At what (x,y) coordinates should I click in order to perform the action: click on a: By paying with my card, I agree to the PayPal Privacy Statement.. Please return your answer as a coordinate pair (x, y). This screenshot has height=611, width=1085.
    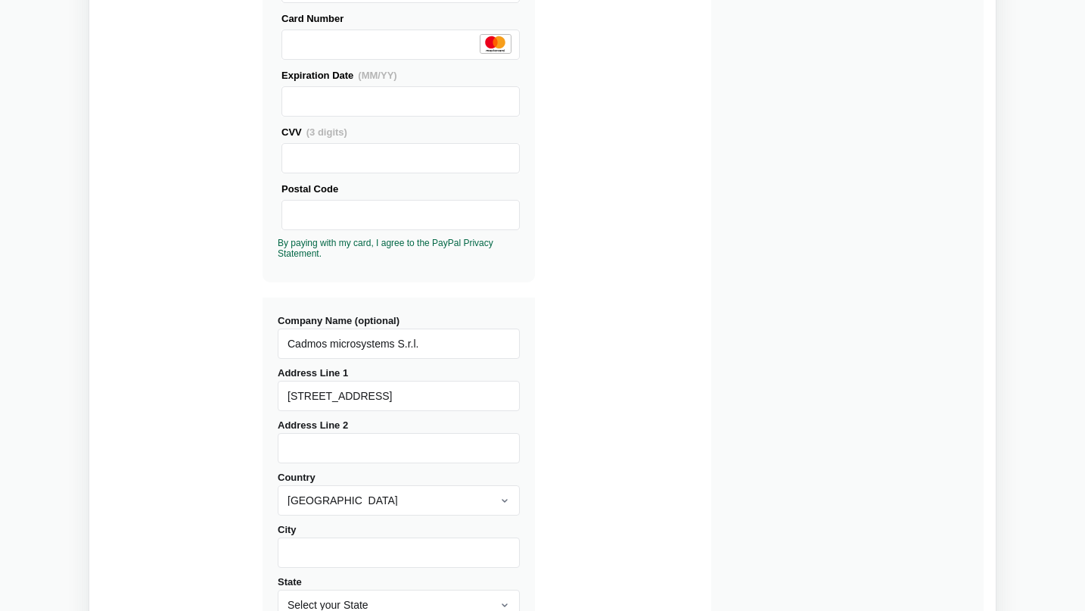
    Looking at the image, I should click on (385, 248).